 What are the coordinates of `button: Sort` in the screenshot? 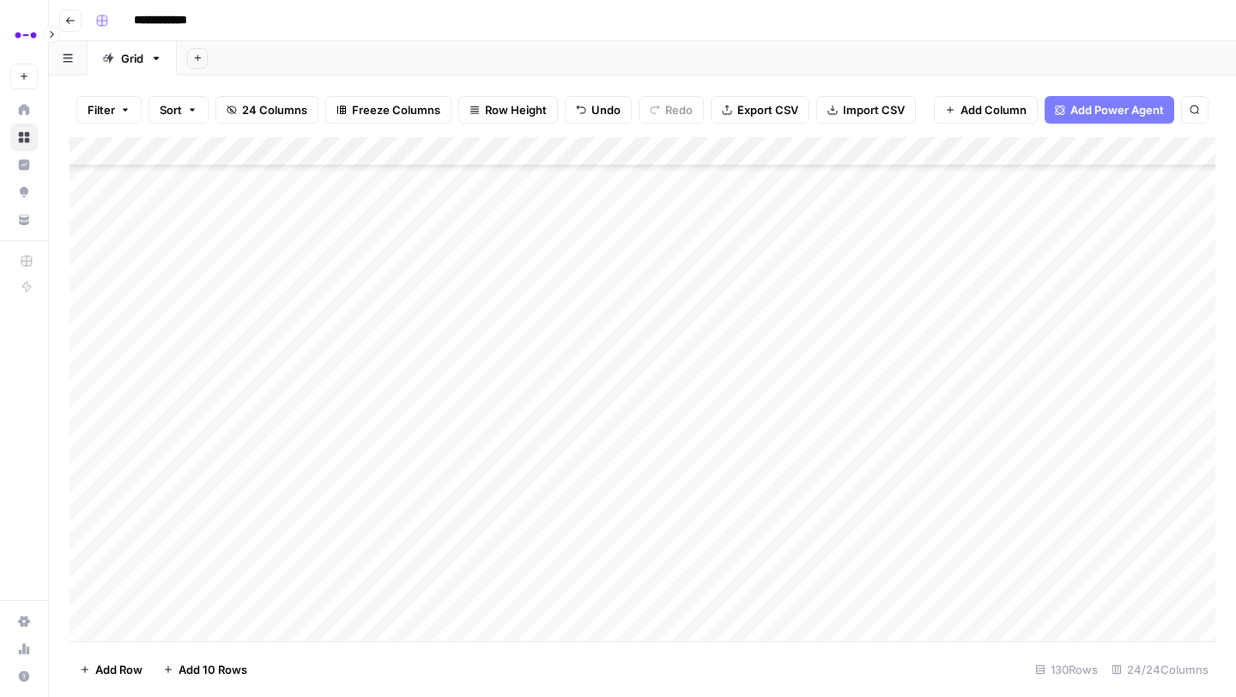 It's located at (179, 110).